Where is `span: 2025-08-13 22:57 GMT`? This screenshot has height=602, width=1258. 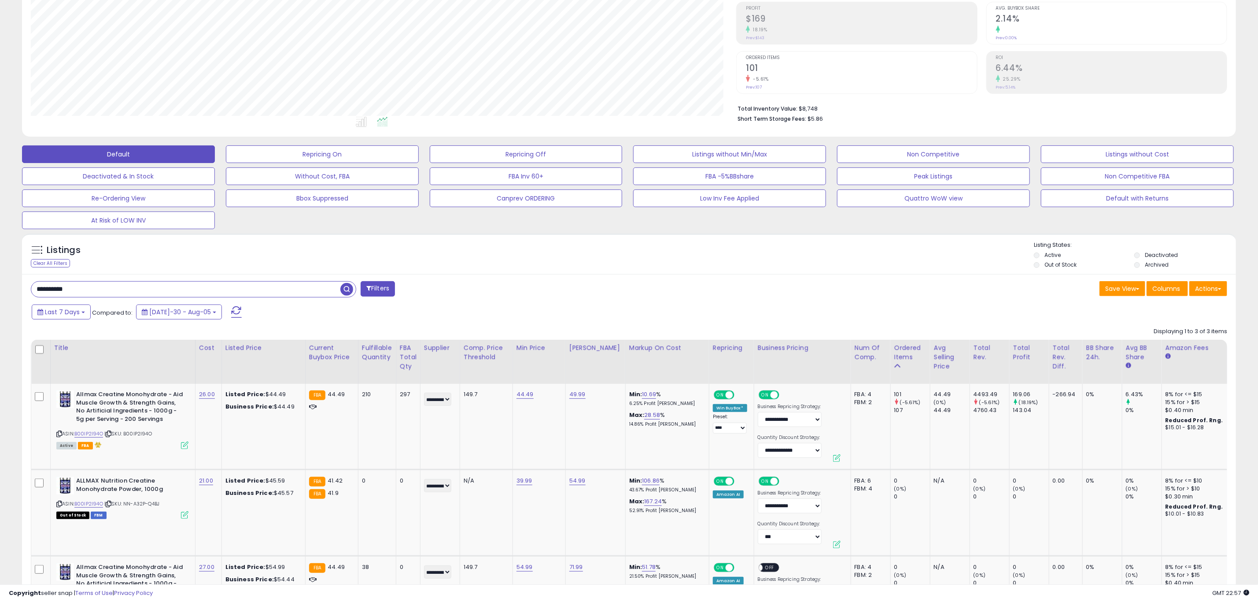 span: 2025-08-13 22:57 GMT is located at coordinates (1231, 592).